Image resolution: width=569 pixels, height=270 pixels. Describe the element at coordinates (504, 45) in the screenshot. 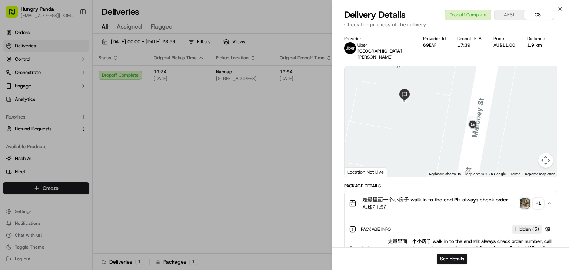

I see `div: AU$11.00` at that location.